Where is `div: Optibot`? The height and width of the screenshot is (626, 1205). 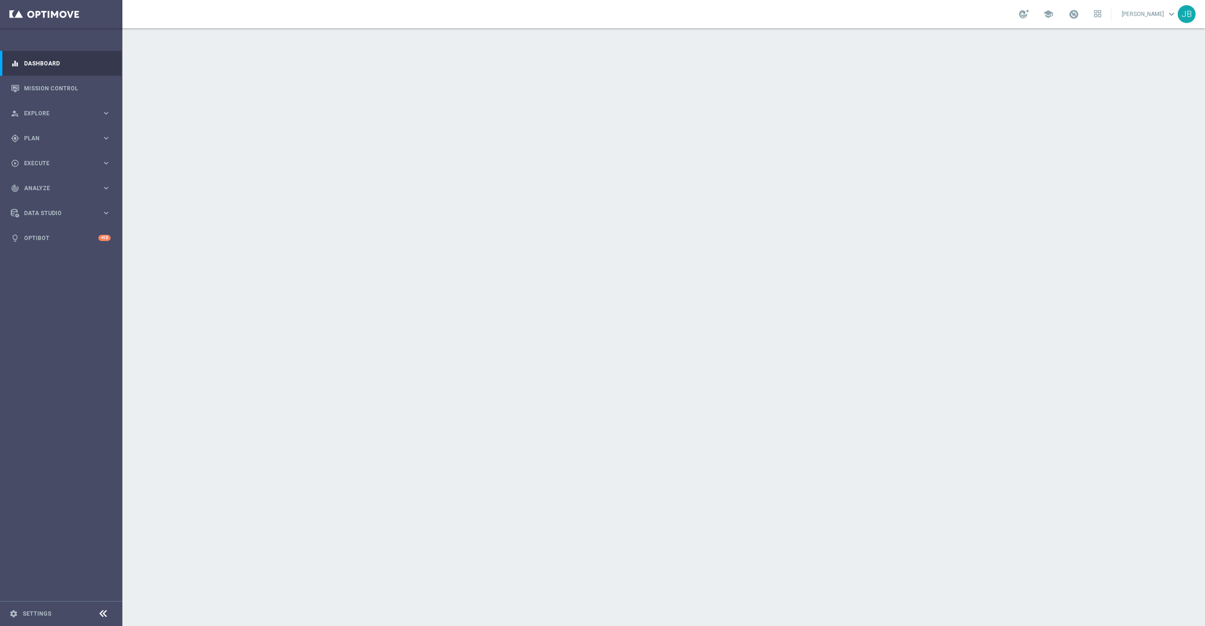 div: Optibot is located at coordinates (61, 238).